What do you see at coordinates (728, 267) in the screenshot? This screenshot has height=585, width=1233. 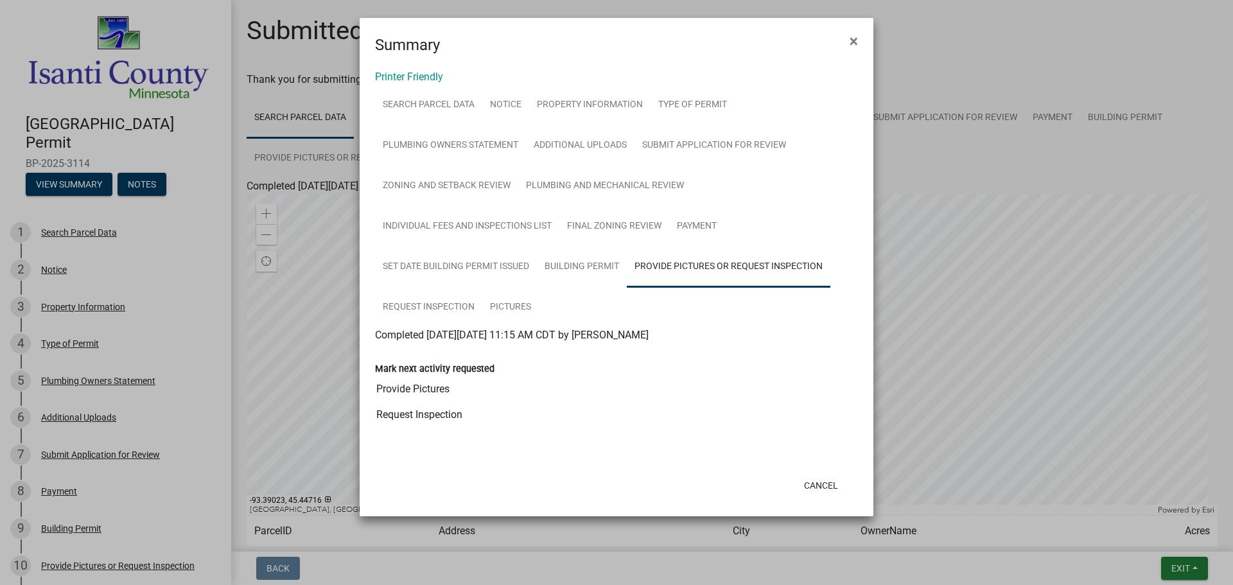 I see `a: Provide Pictures or Request Inspection` at bounding box center [728, 267].